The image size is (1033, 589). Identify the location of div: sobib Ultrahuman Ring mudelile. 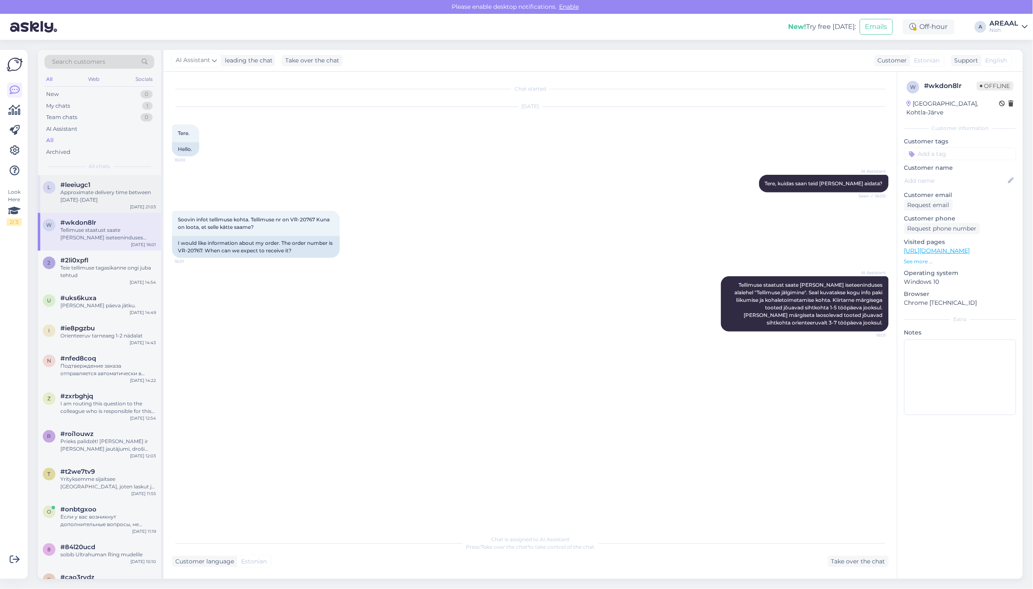
(108, 555).